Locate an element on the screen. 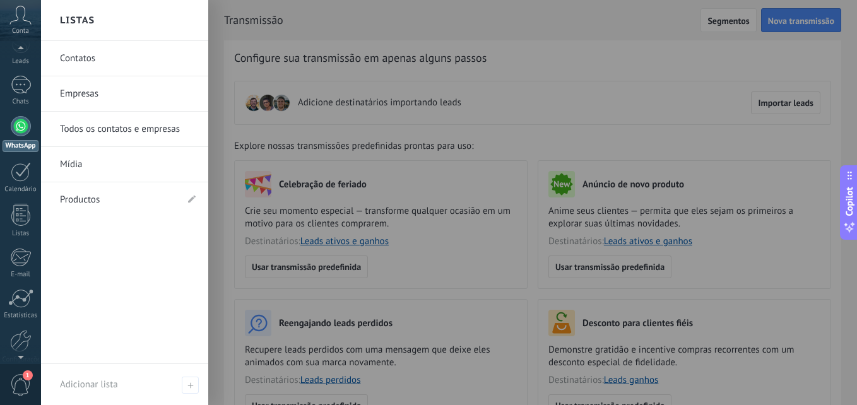  a: Productos is located at coordinates (118, 200).